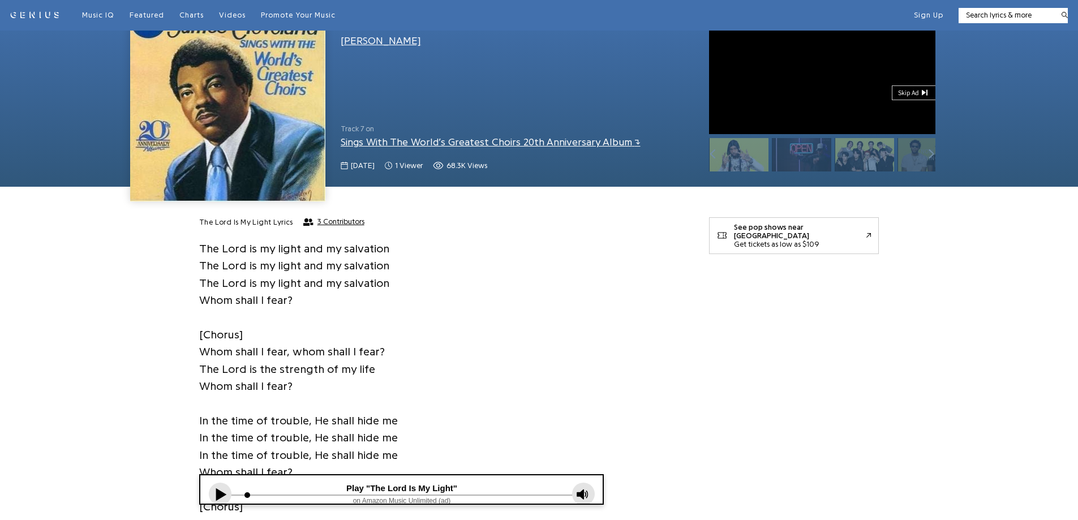  Describe the element at coordinates (191, 15) in the screenshot. I see `span: Charts` at that location.